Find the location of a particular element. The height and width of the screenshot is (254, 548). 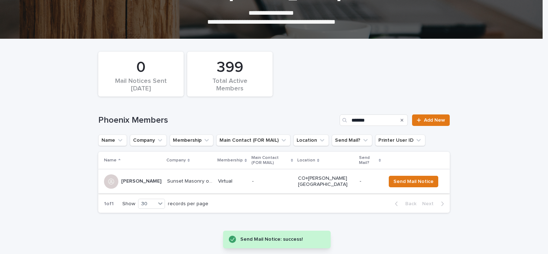

button: Location is located at coordinates (311, 140).